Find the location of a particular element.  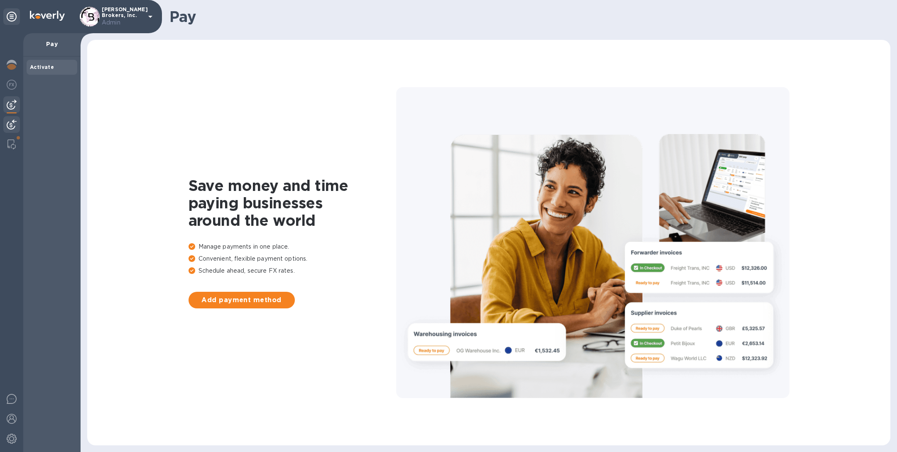

img: Foreign exchange is located at coordinates (12, 85).